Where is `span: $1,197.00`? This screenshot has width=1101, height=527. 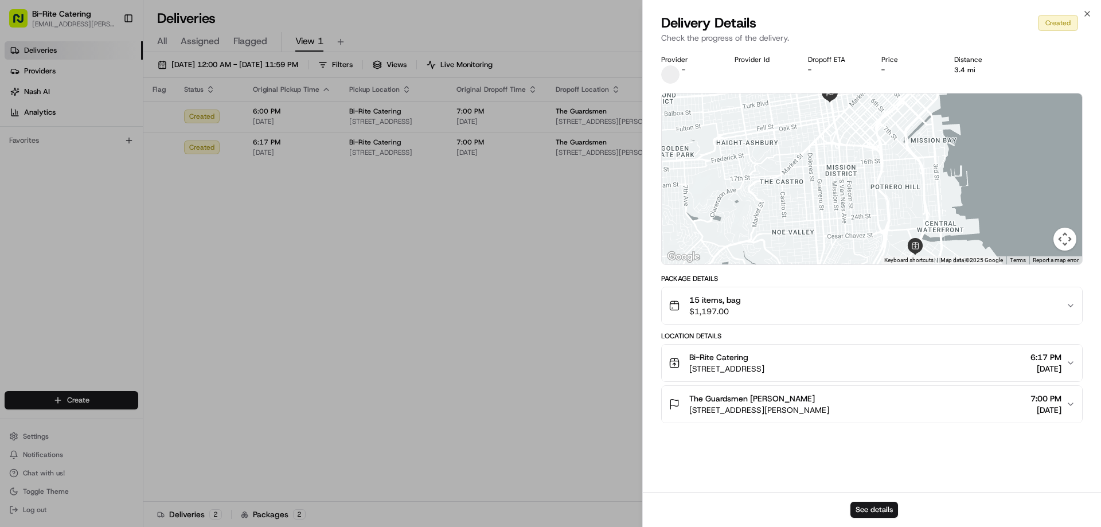 span: $1,197.00 is located at coordinates (715, 311).